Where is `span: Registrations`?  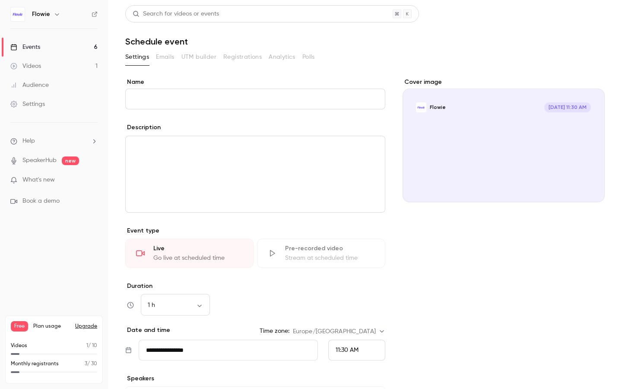 span: Registrations is located at coordinates (242, 57).